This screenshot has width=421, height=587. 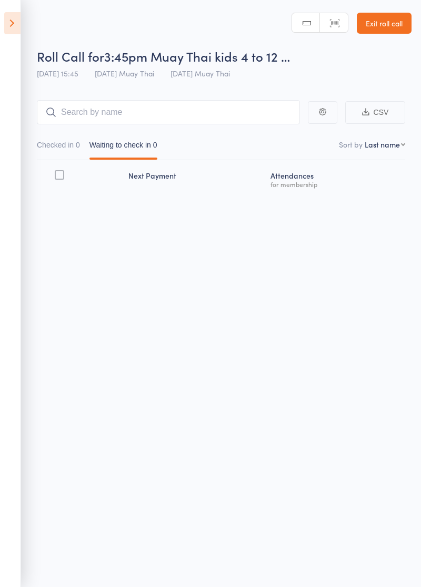 I want to click on div: Last name, so click(x=382, y=144).